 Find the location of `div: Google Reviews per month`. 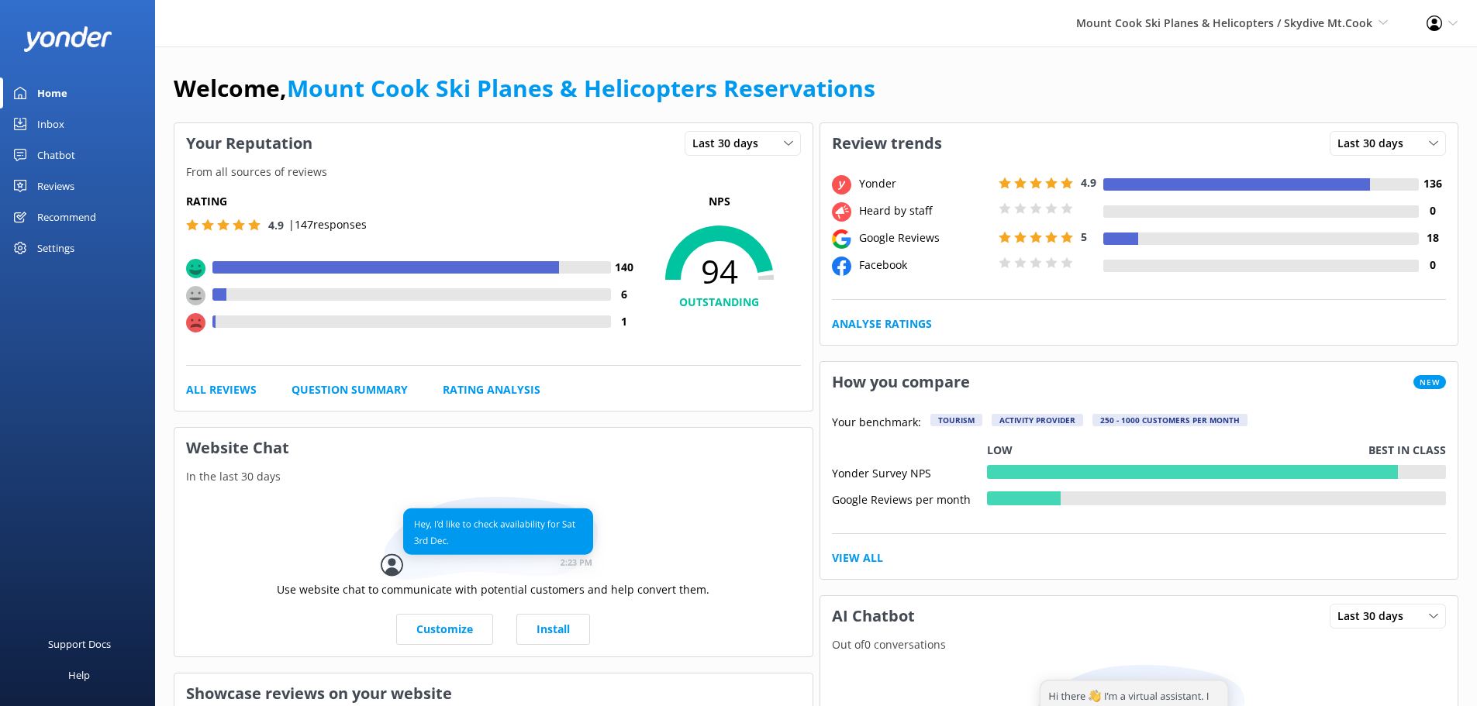

div: Google Reviews per month is located at coordinates (909, 499).